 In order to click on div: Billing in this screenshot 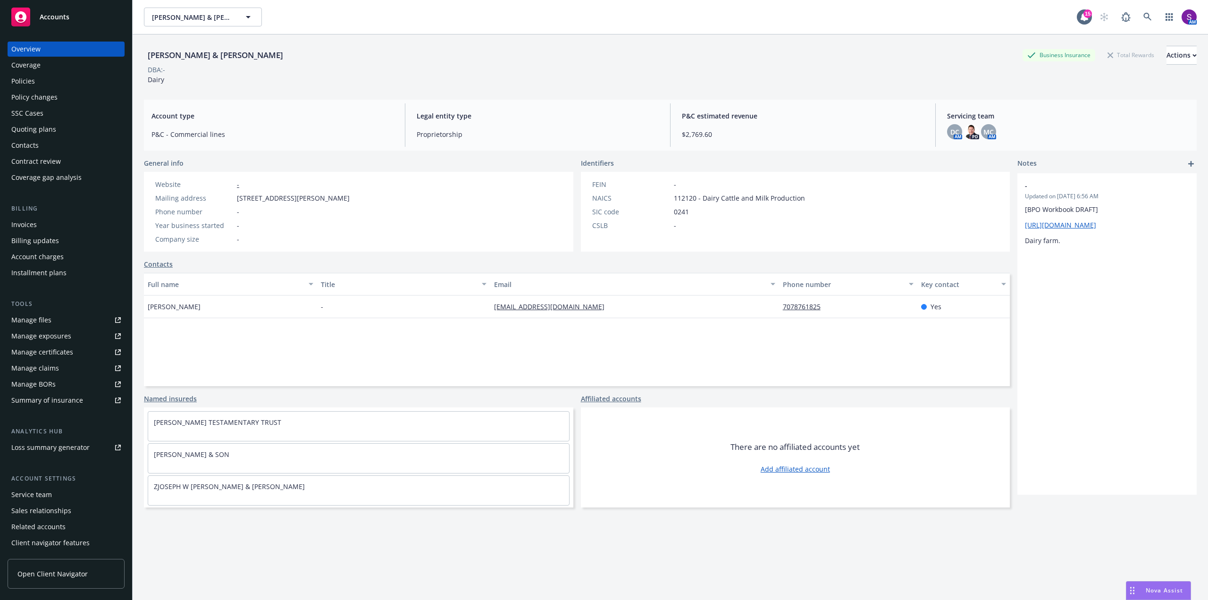, I will do `click(66, 209)`.